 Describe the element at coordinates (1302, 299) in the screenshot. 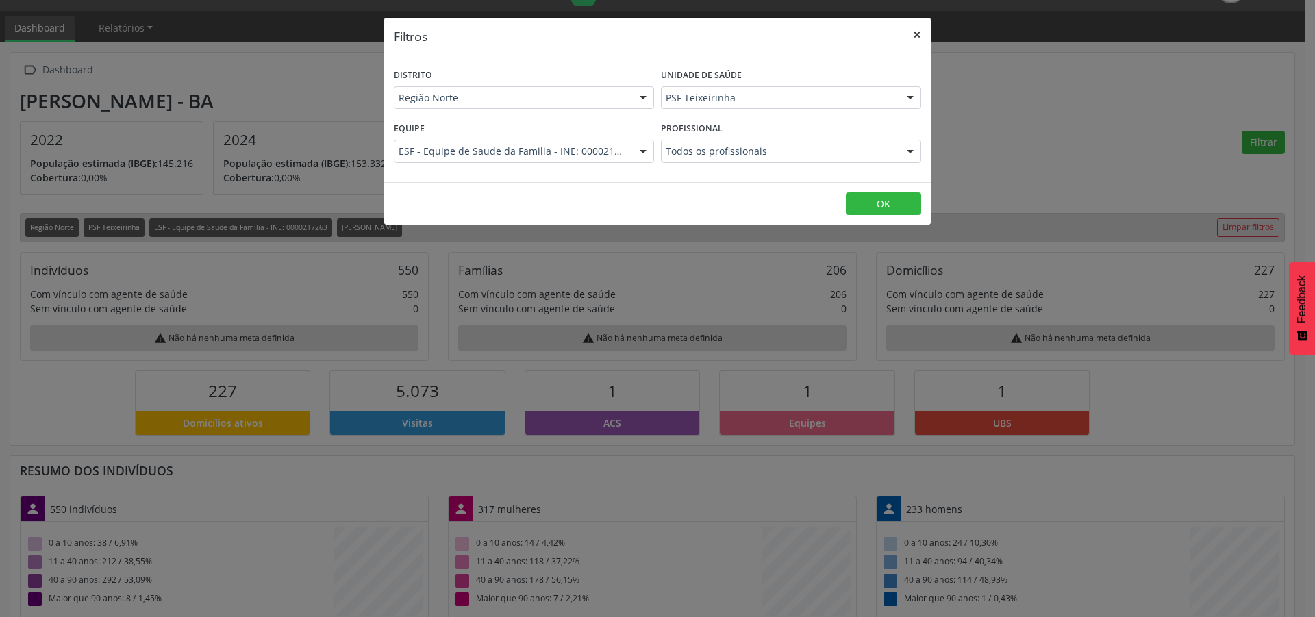

I see `span: Feedback` at that location.